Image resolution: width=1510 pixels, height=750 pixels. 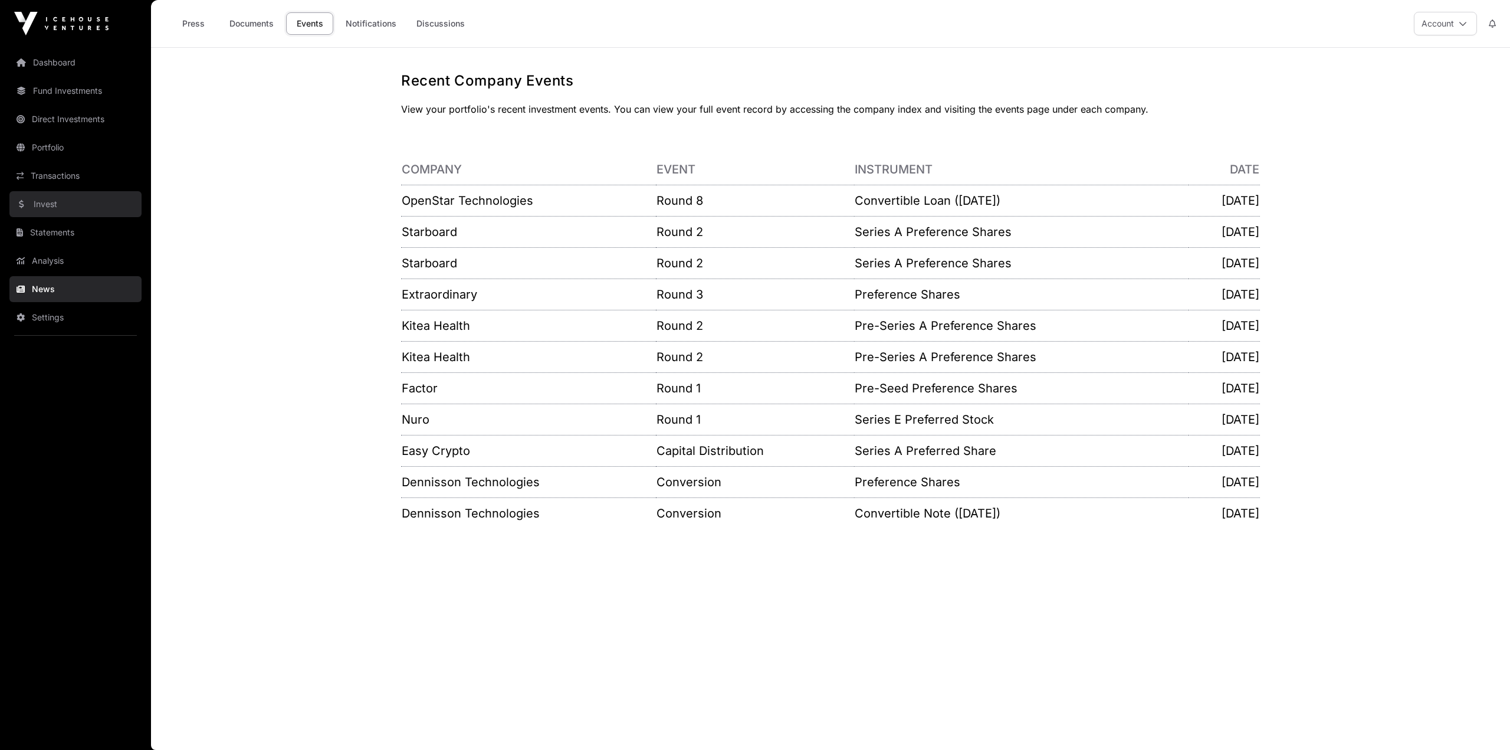 I want to click on a: Factor, so click(x=419, y=388).